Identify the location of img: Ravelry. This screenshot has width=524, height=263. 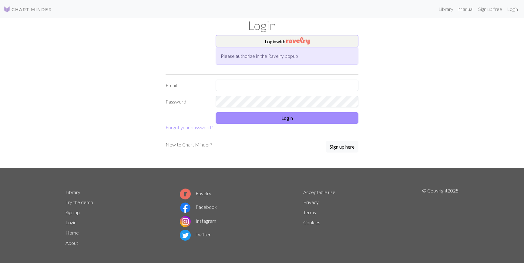
(298, 41).